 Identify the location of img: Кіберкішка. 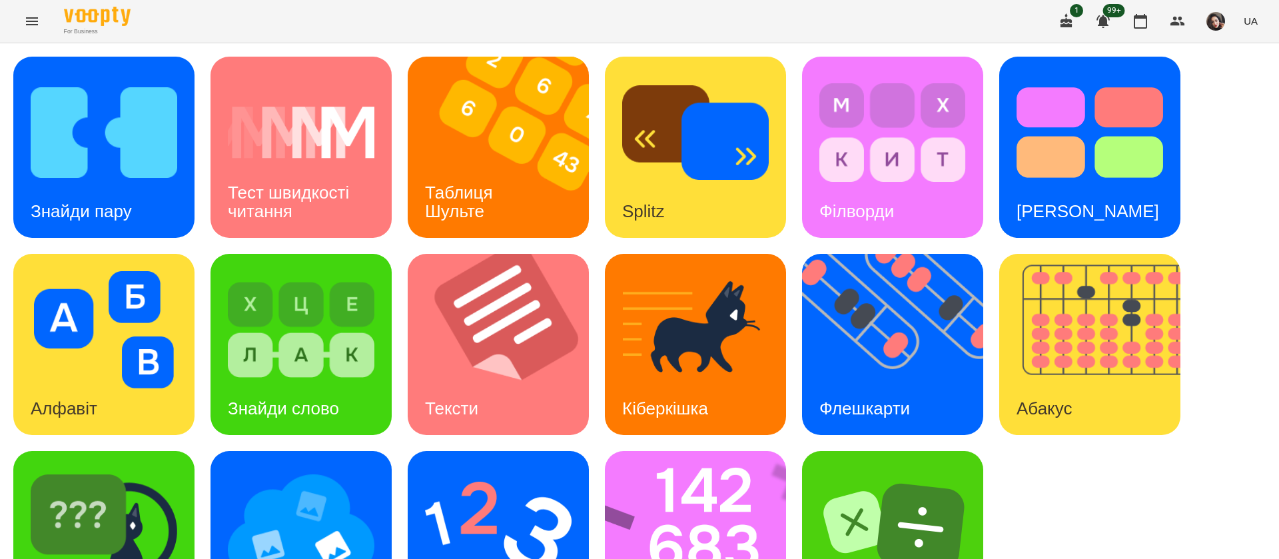
(695, 330).